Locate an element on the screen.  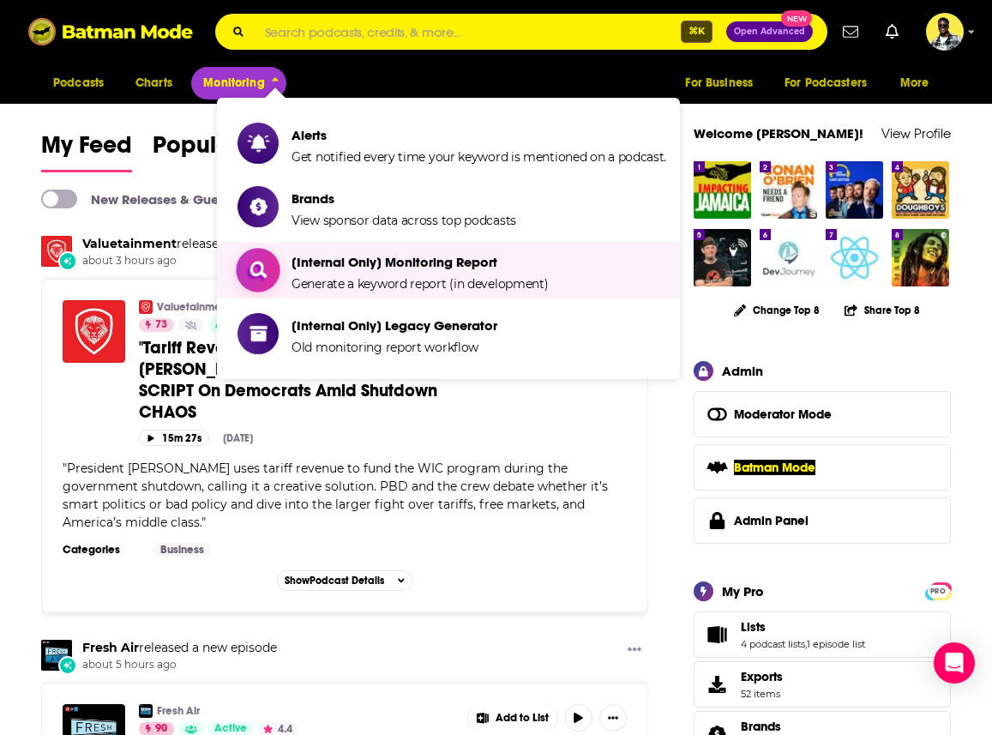
img: Conan O’Brien Needs A Friend is located at coordinates (788, 190).